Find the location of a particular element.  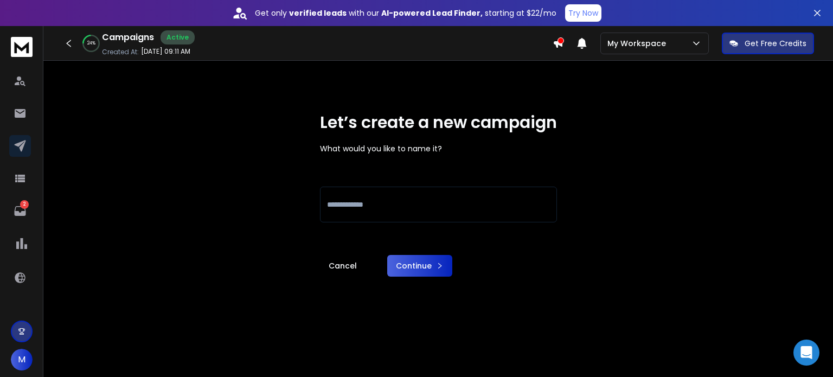

button: Get Free Credits is located at coordinates (768, 43).